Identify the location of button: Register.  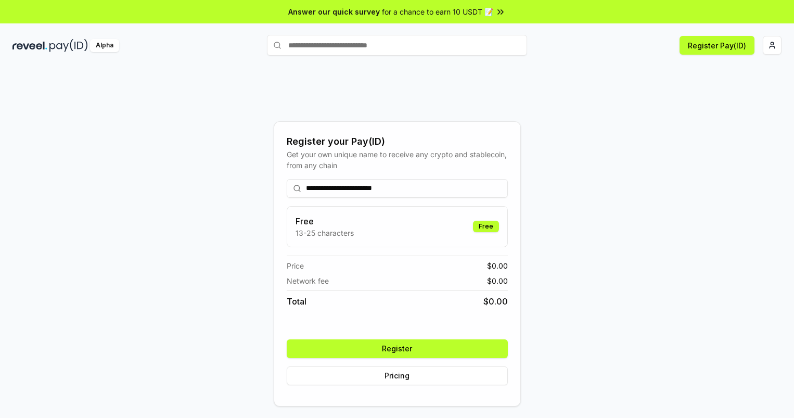
(397, 348).